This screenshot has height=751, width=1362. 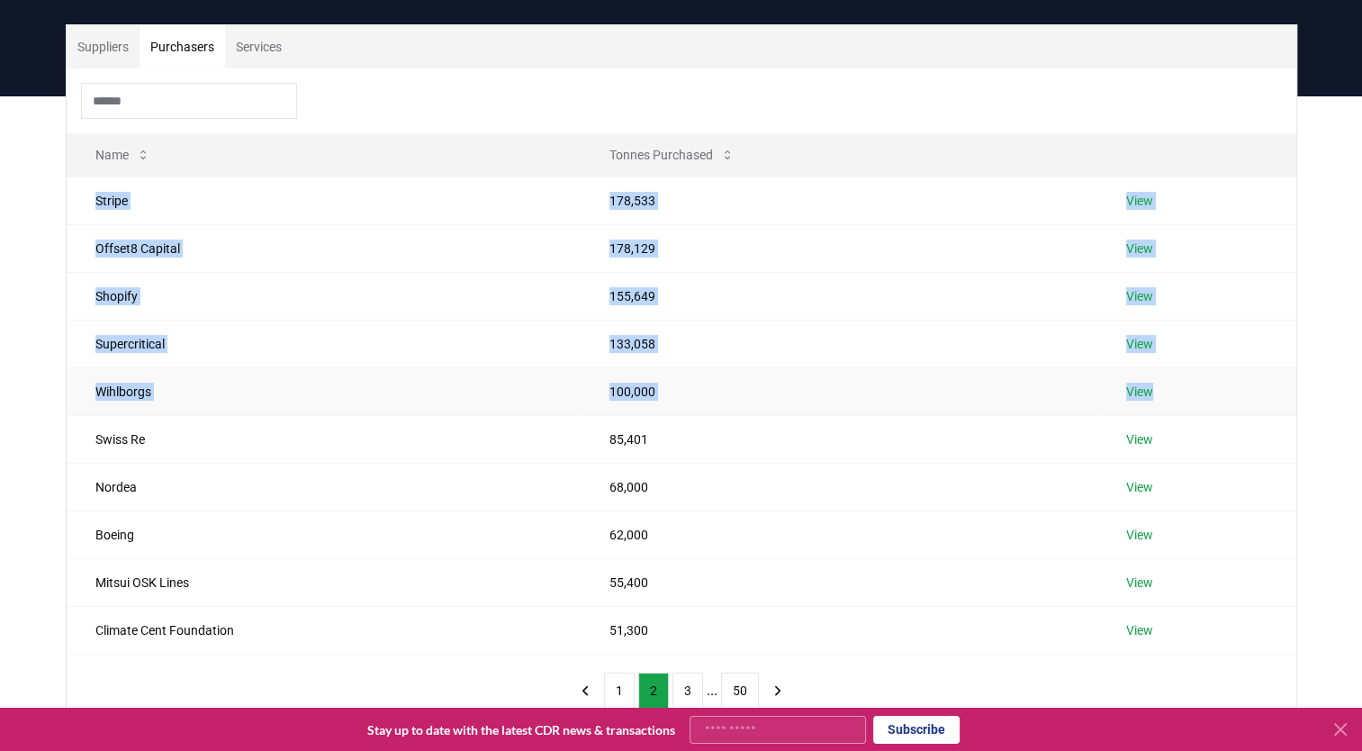 What do you see at coordinates (258, 47) in the screenshot?
I see `button: Services` at bounding box center [258, 47].